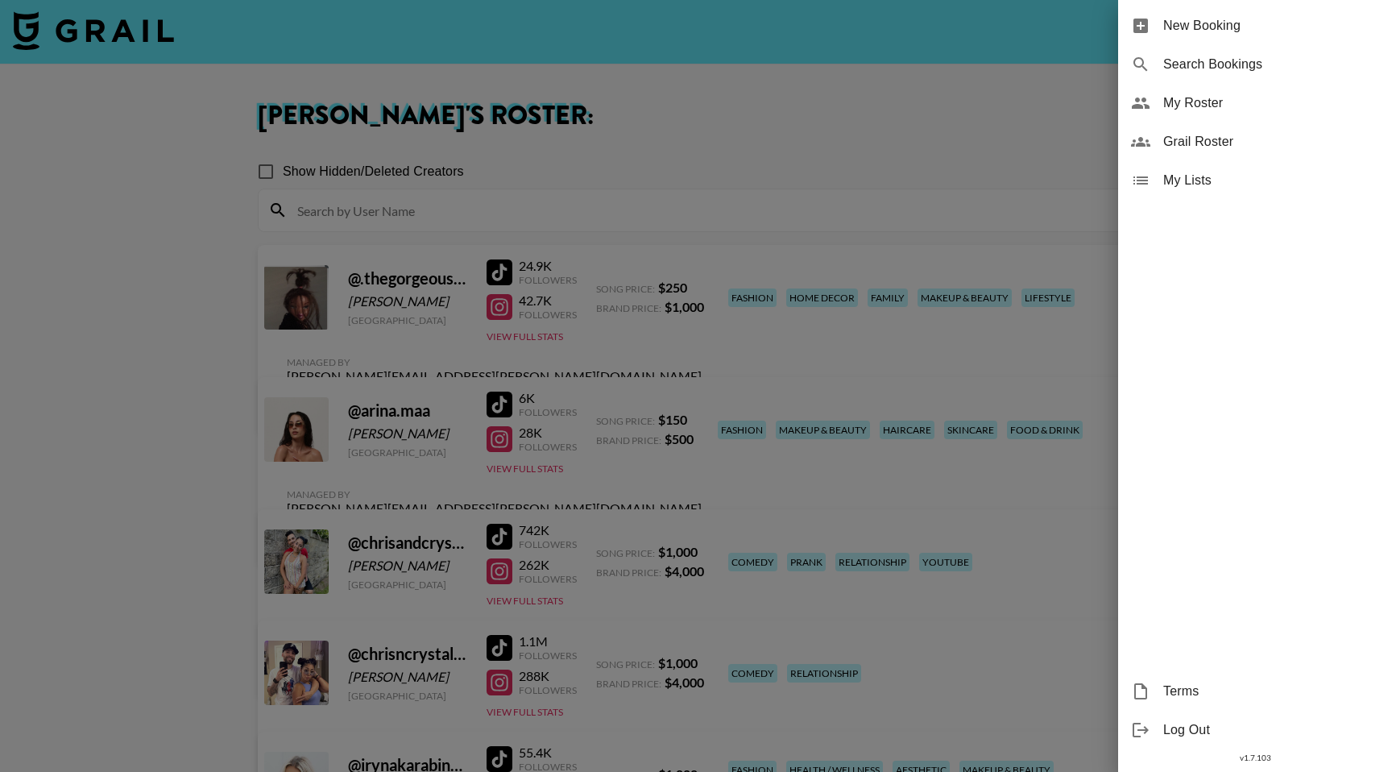 The width and height of the screenshot is (1392, 772). Describe the element at coordinates (1255, 142) in the screenshot. I see `div: Grail Roster` at that location.